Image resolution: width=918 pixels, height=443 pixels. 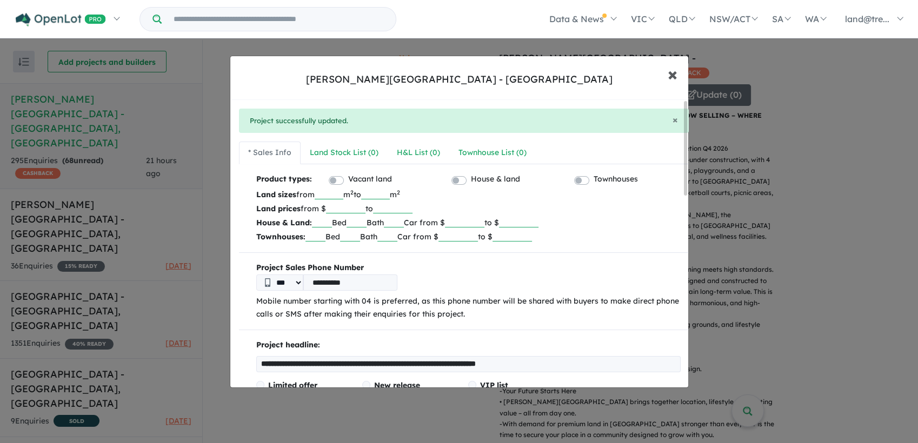 What do you see at coordinates (61, 19) in the screenshot?
I see `img: Openlot PRO Logo White` at bounding box center [61, 19].